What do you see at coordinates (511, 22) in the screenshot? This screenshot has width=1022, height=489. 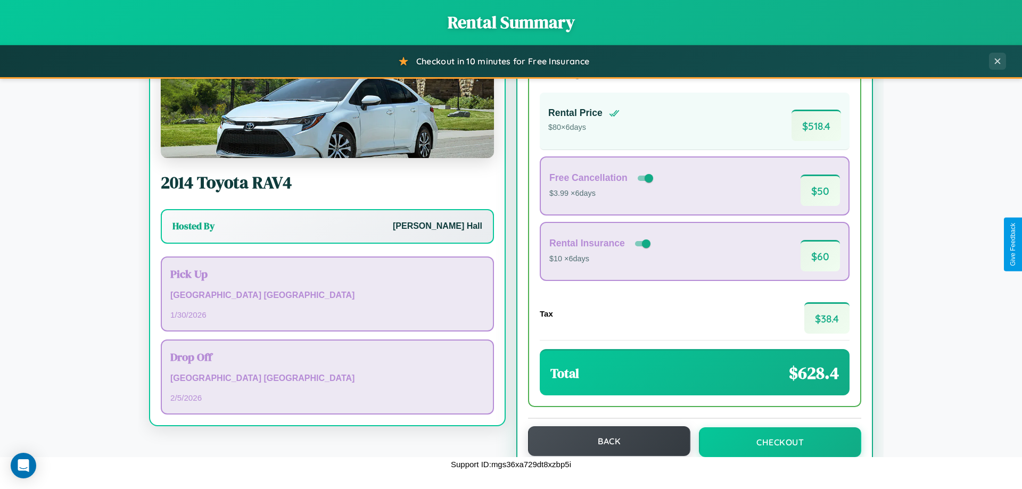 I see `h1: Rental Summary` at bounding box center [511, 22].